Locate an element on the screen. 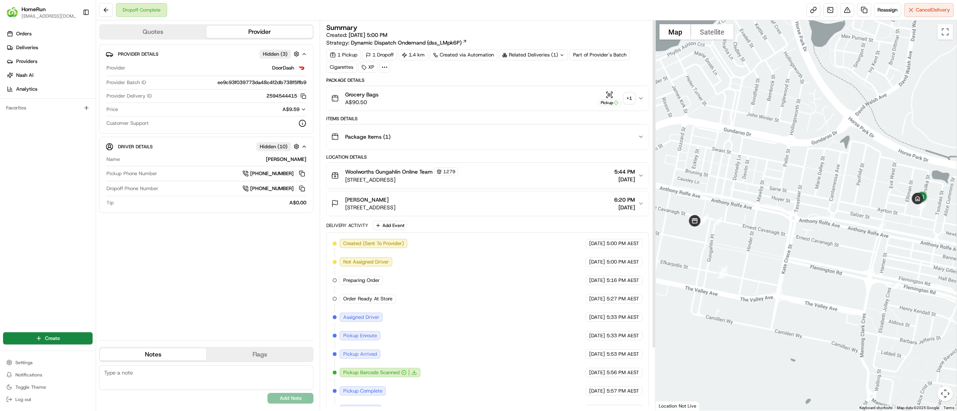  div: 1 Pickup is located at coordinates (344, 55).